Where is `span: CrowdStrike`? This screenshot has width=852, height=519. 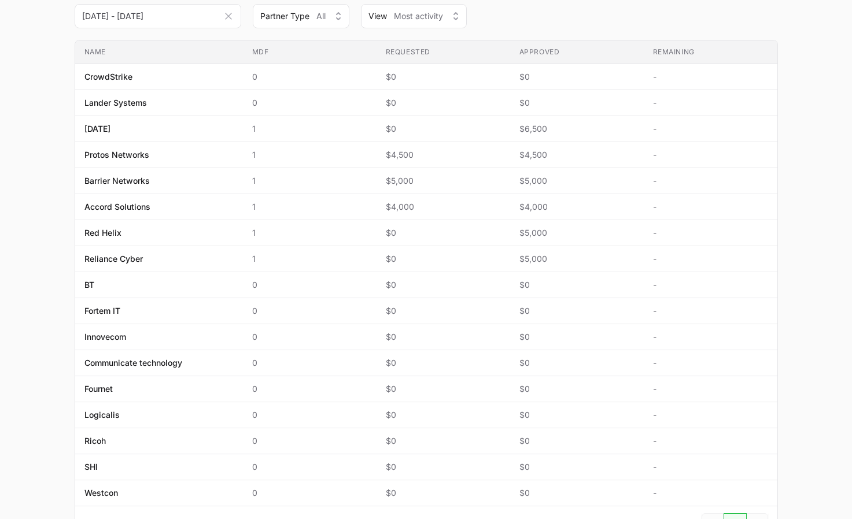
span: CrowdStrike is located at coordinates (108, 77).